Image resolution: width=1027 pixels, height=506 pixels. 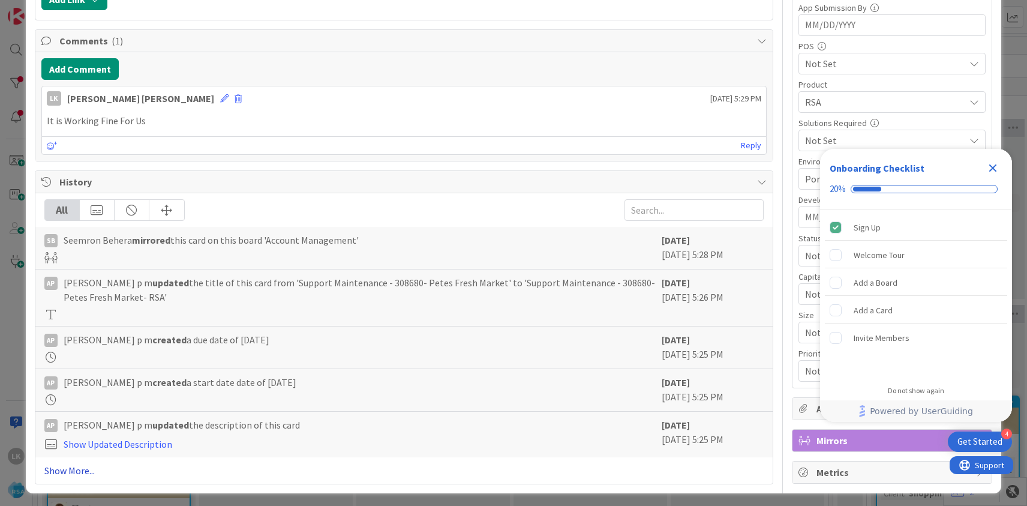 I want to click on div: Priority, so click(x=892, y=353).